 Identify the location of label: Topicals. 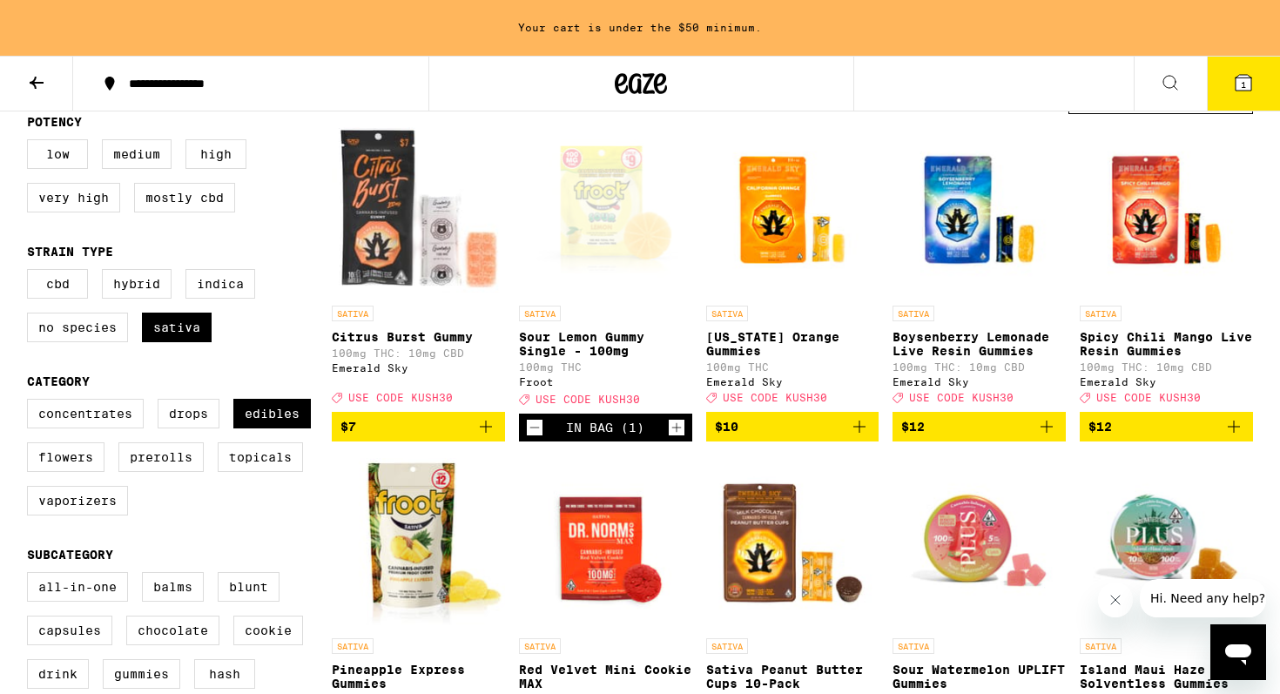
(260, 457).